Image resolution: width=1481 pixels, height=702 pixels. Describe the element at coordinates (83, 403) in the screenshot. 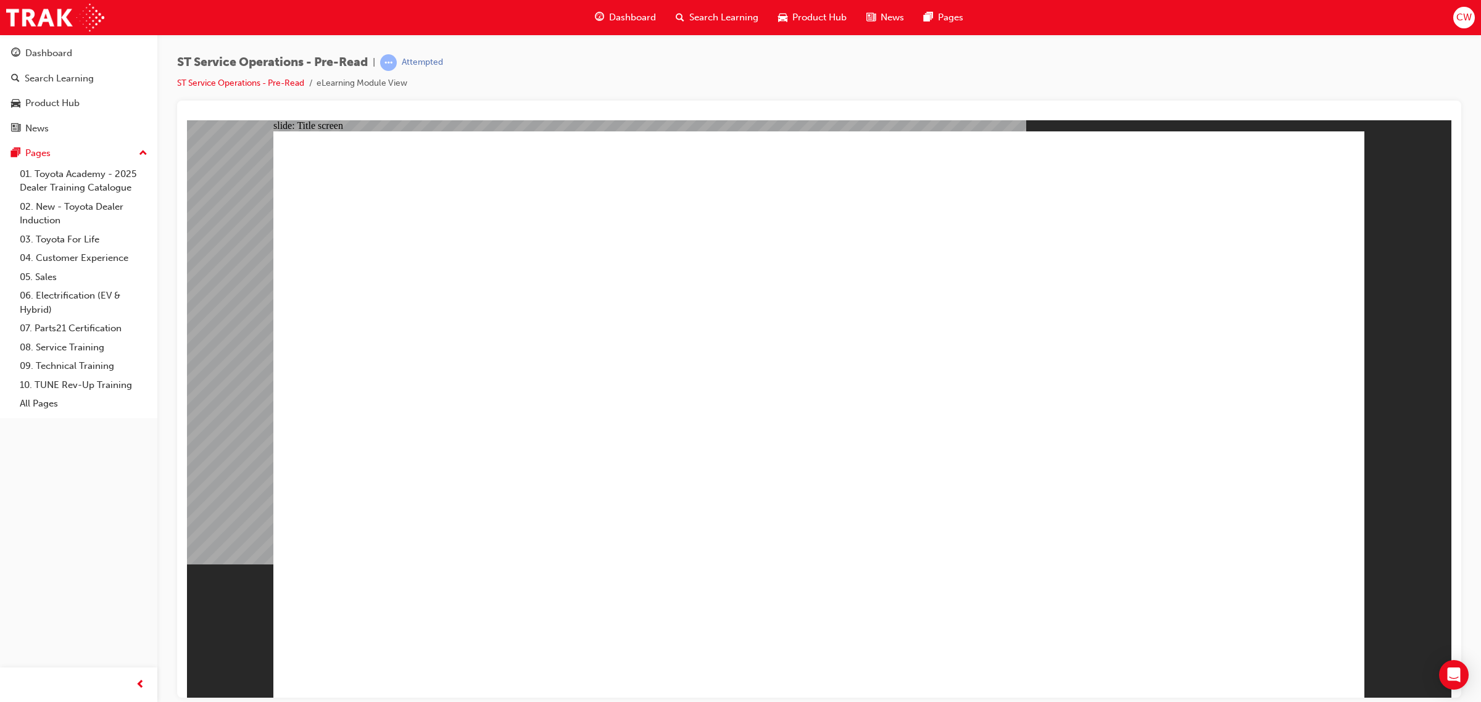

I see `a: All Pages` at that location.